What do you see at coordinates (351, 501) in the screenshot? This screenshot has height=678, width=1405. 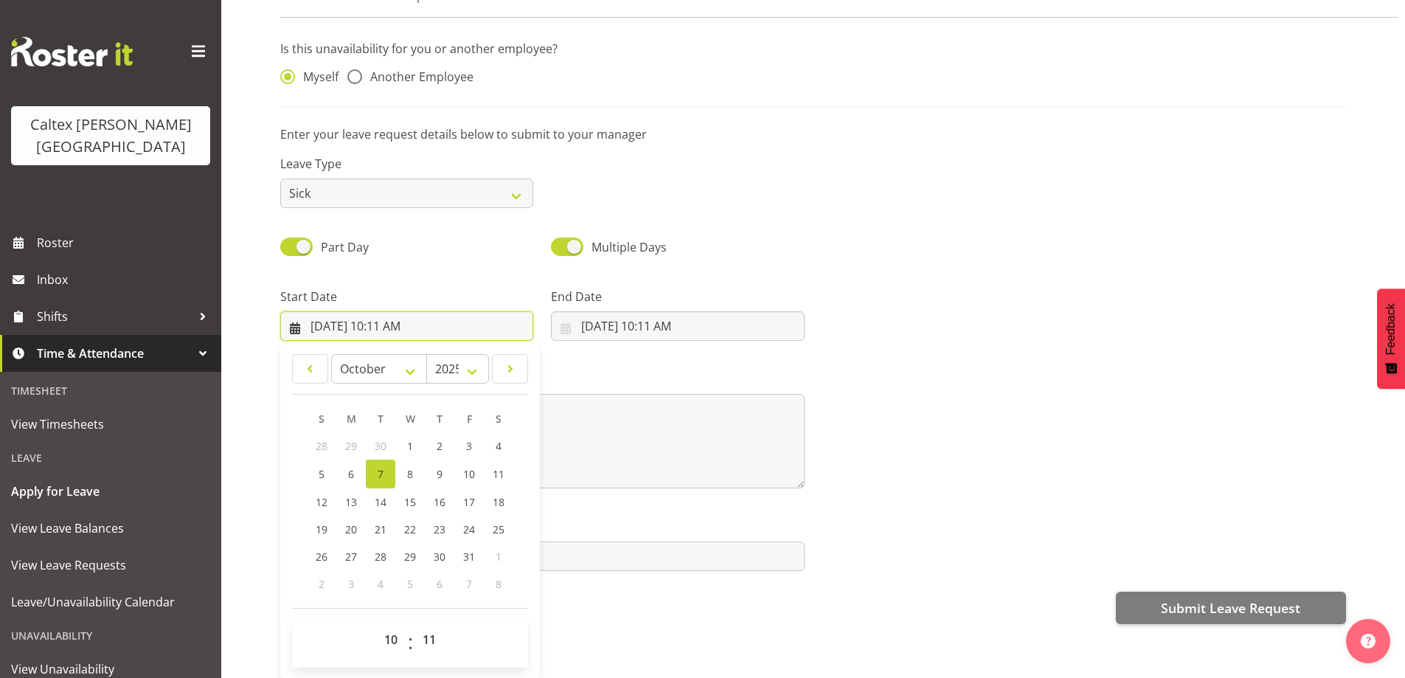 I see `a: 13` at bounding box center [351, 501].